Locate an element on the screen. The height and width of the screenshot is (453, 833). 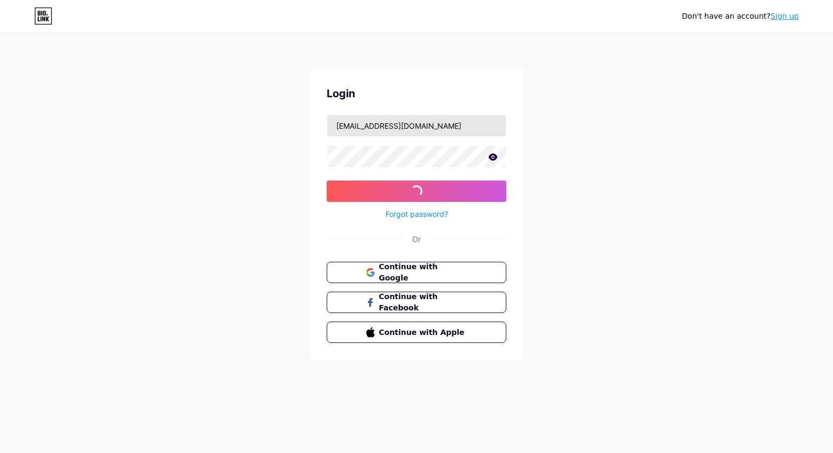
button: Continue with Apple is located at coordinates (416, 332).